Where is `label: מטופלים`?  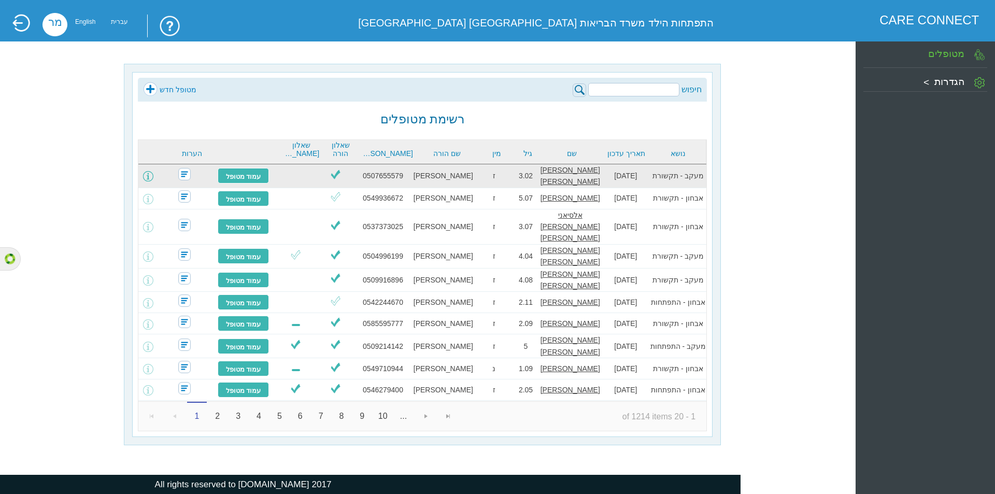
label: מטופלים is located at coordinates (946, 53).